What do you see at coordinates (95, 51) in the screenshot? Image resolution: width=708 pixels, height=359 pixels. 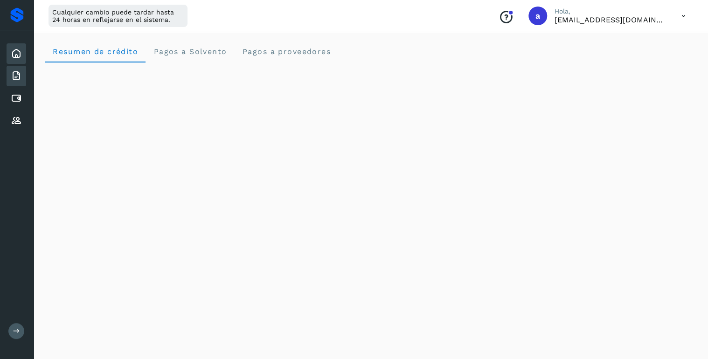 I see `span: Resumen de crédito` at bounding box center [95, 51].